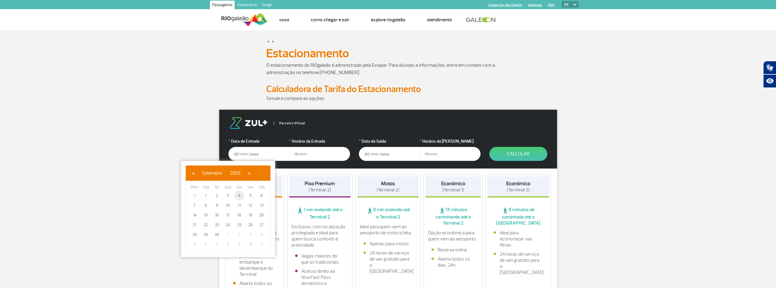  What do you see at coordinates (217, 235) in the screenshot?
I see `span: 30` at bounding box center [217, 235].